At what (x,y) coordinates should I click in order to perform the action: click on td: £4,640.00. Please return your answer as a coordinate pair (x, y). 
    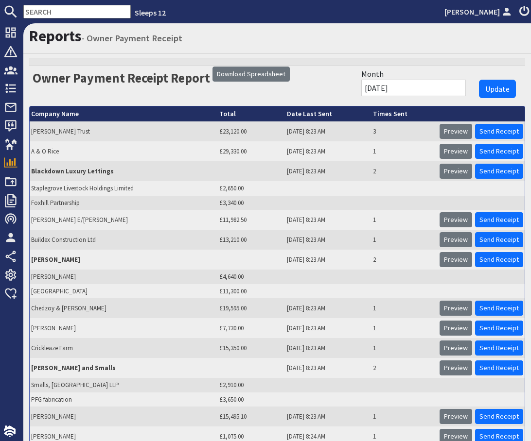
    Looking at the image, I should click on (251, 277).